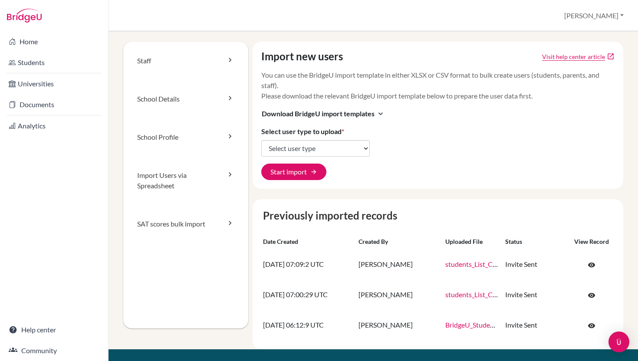 Image resolution: width=638 pixels, height=361 pixels. Describe the element at coordinates (472, 242) in the screenshot. I see `th: Uploaded file` at that location.